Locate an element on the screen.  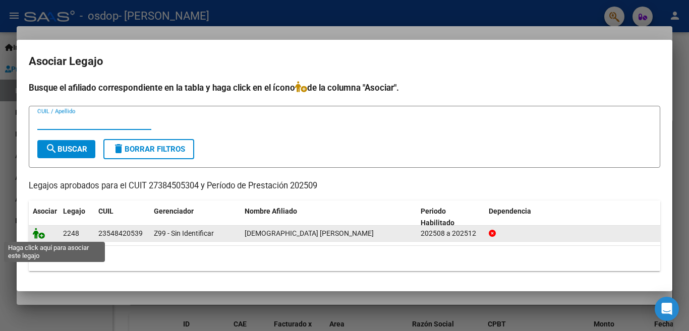
span: 2248 is located at coordinates (71, 234).